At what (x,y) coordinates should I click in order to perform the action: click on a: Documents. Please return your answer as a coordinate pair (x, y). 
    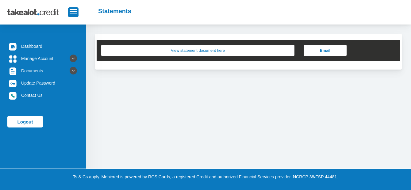
    Looking at the image, I should click on (43, 71).